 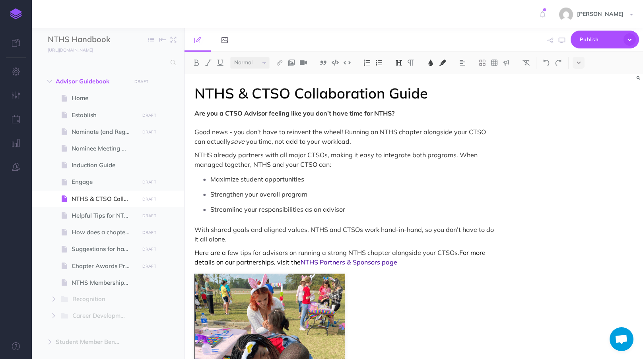 I want to click on span: Induction Guide, so click(x=104, y=165).